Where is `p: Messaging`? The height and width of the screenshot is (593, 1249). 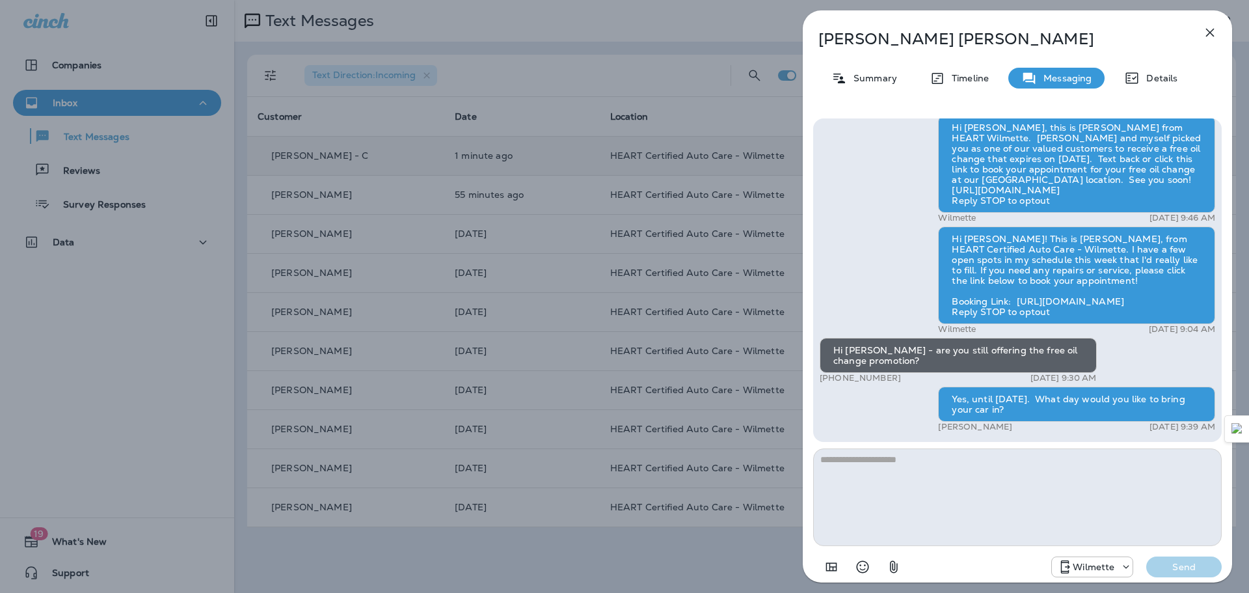
p: Messaging is located at coordinates (1064, 78).